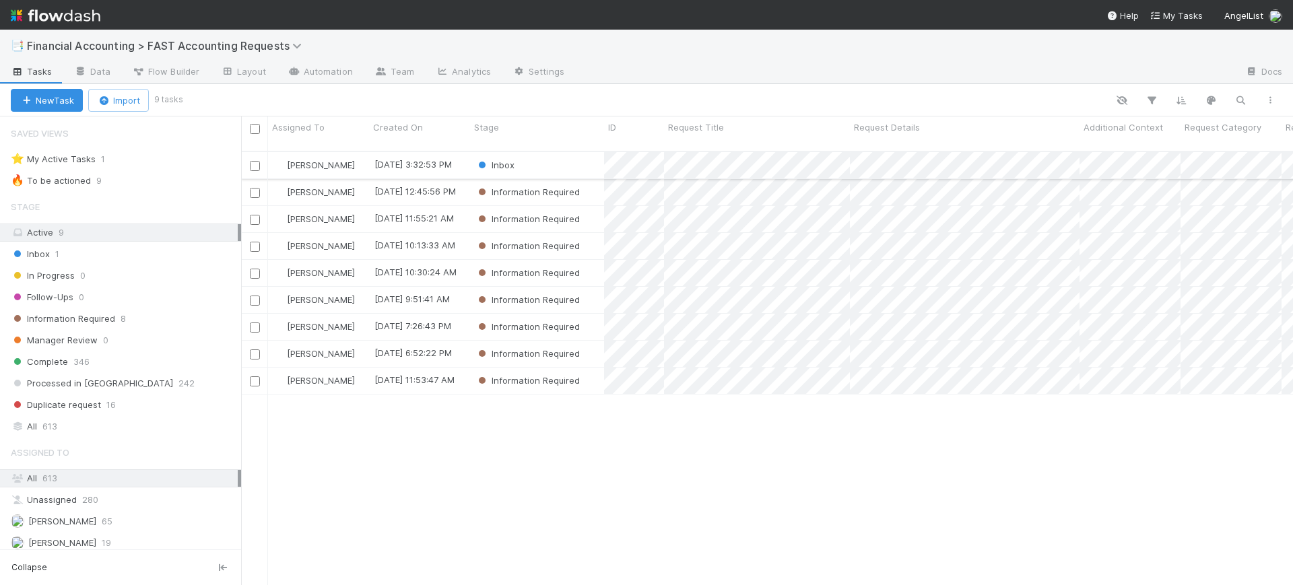 This screenshot has width=1293, height=585. I want to click on span: ID, so click(612, 127).